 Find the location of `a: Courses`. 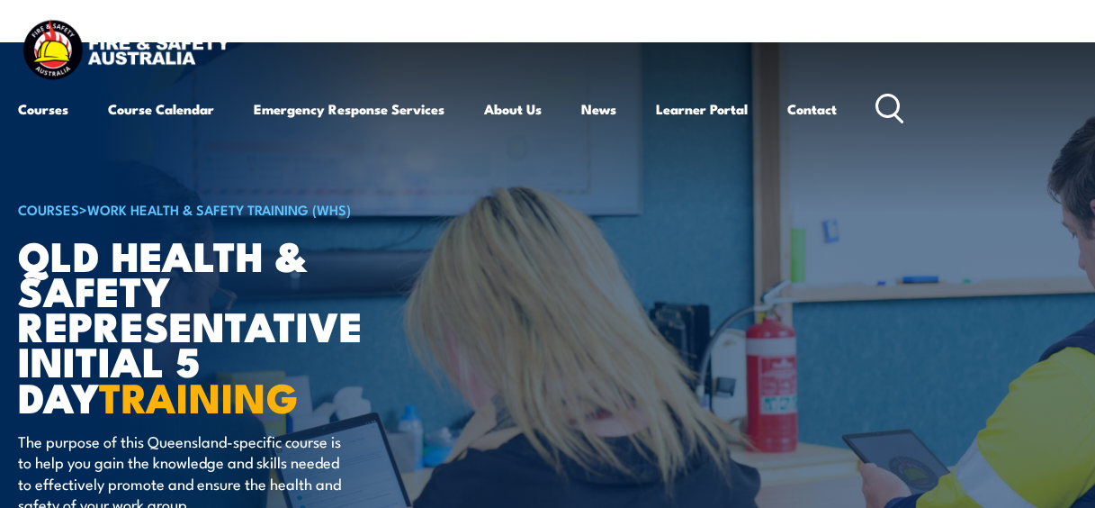

a: Courses is located at coordinates (43, 109).